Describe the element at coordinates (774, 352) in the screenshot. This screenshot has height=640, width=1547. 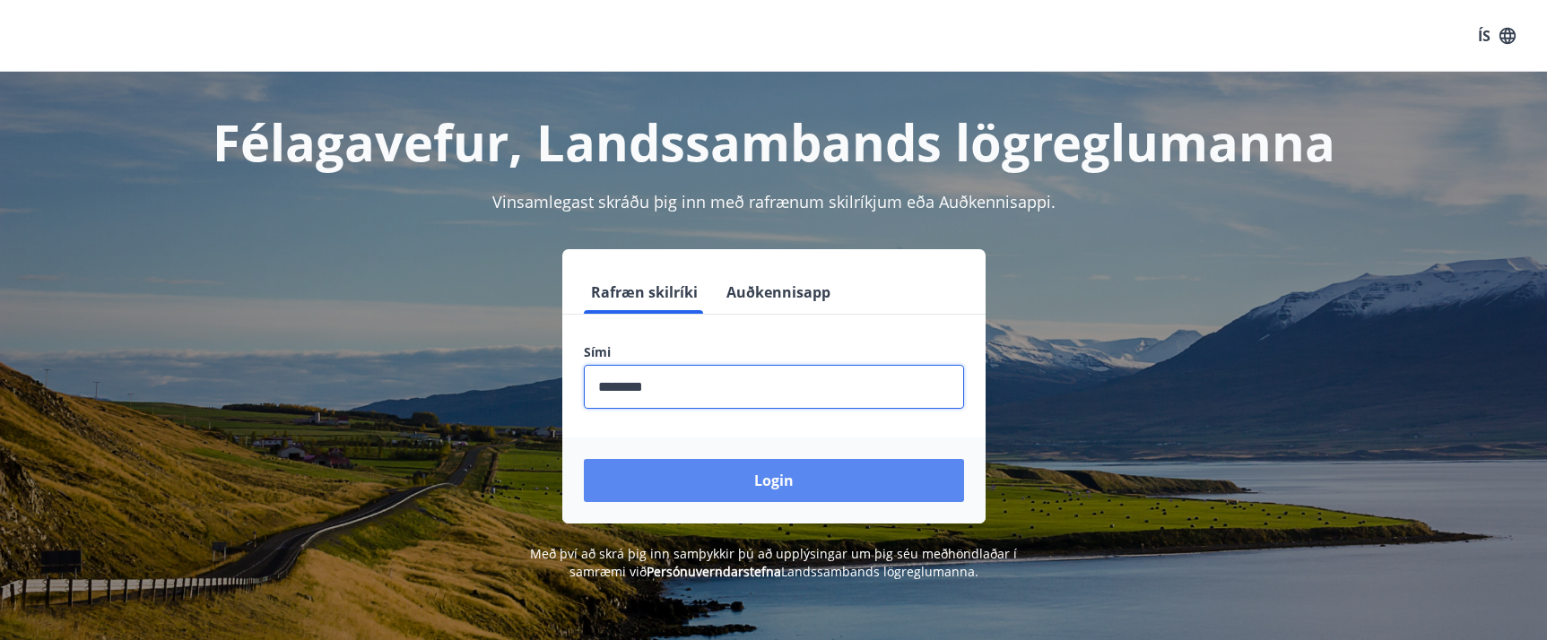
I see `label: Sími` at that location.